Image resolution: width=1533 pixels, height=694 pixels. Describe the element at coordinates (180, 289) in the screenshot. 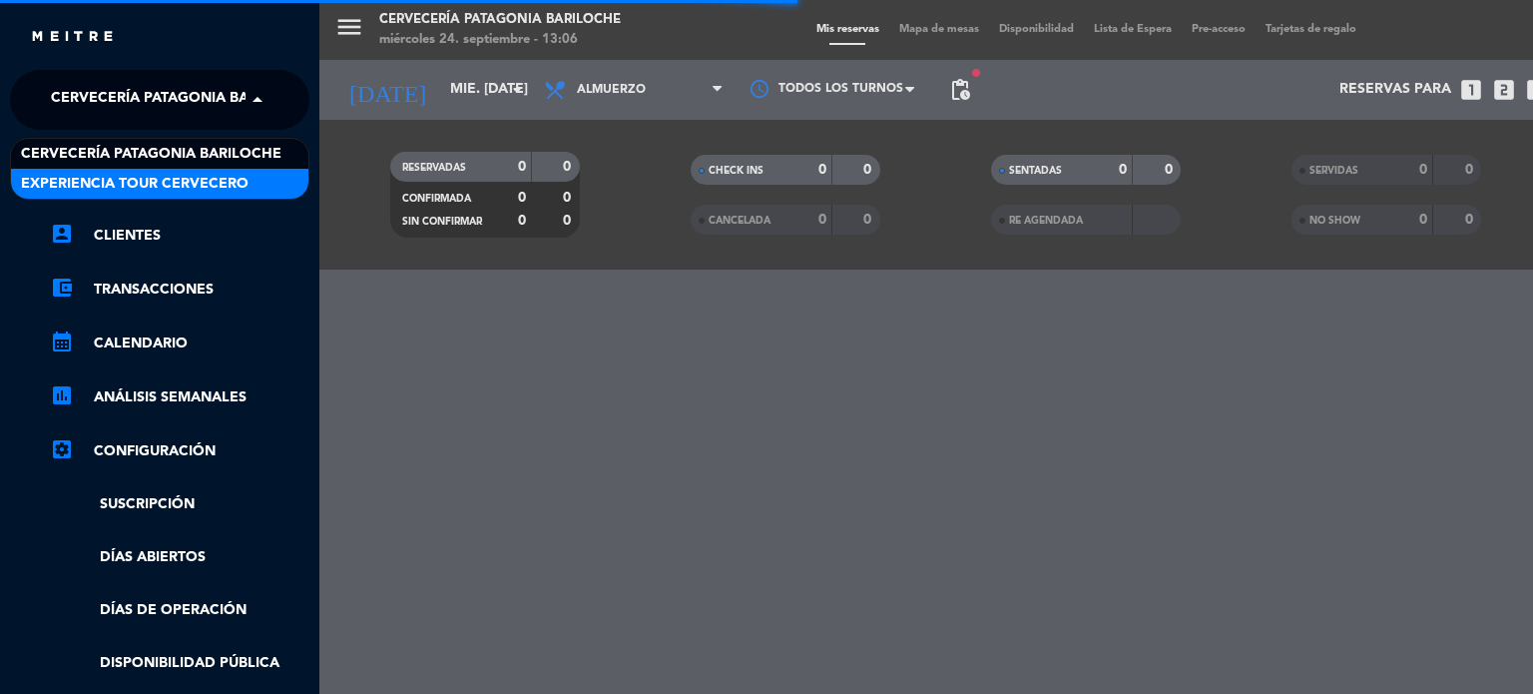

I see `a: account_balance_walletTransacciones` at that location.